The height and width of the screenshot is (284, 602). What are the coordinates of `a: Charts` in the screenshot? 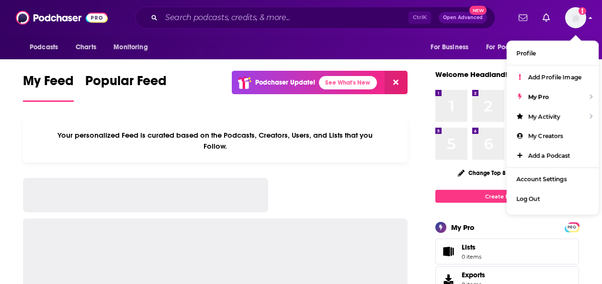 It's located at (86, 47).